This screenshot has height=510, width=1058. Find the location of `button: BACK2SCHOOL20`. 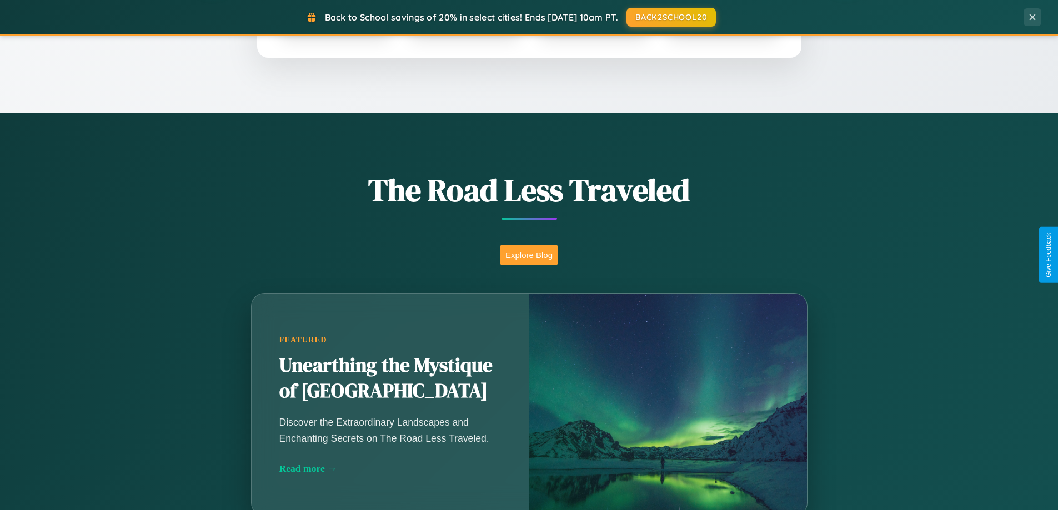

button: BACK2SCHOOL20 is located at coordinates (671, 17).